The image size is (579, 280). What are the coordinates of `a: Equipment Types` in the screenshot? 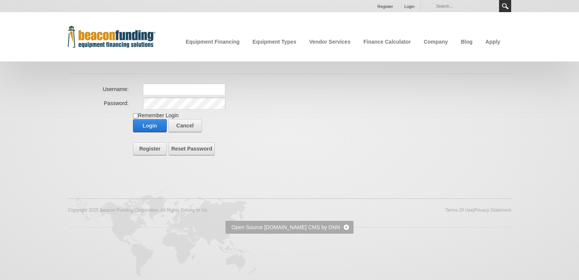 It's located at (274, 42).